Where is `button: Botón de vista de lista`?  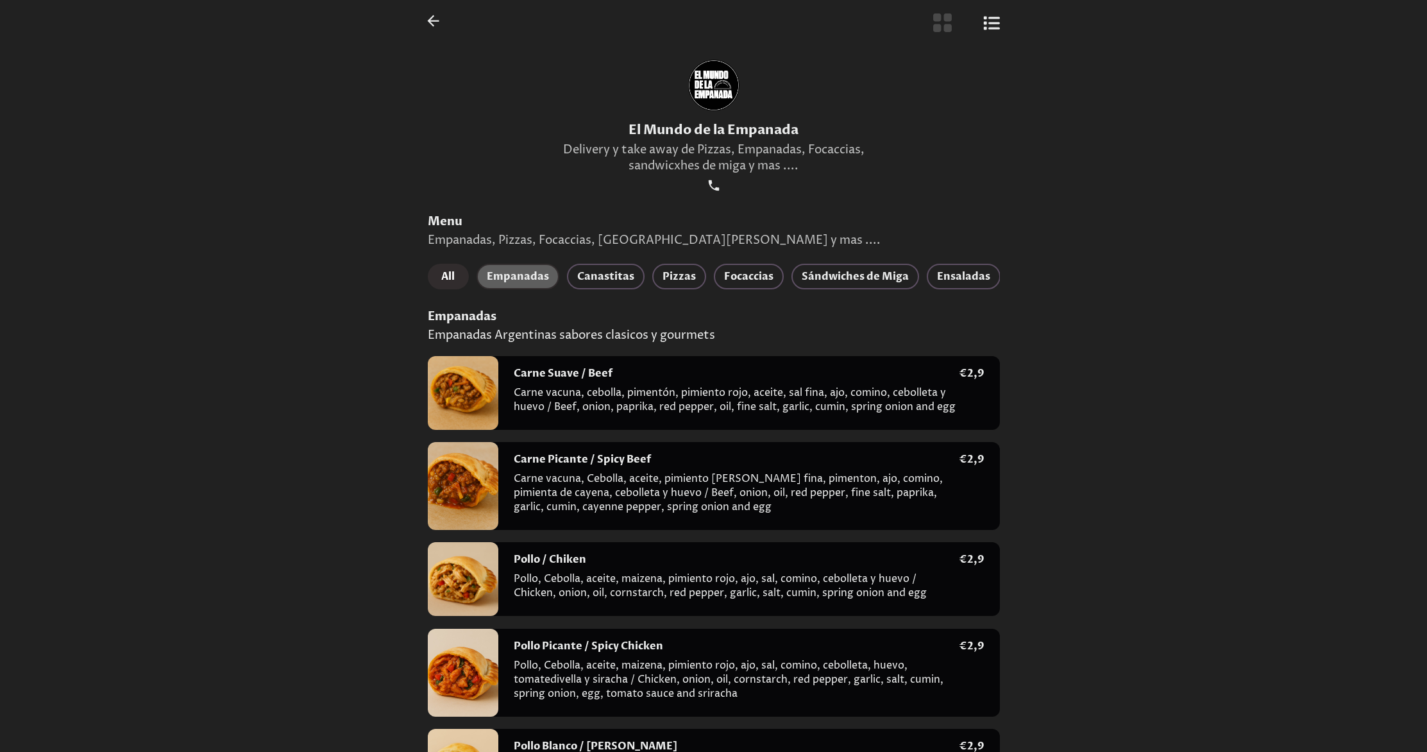
button: Botón de vista de lista is located at coordinates (992, 22).